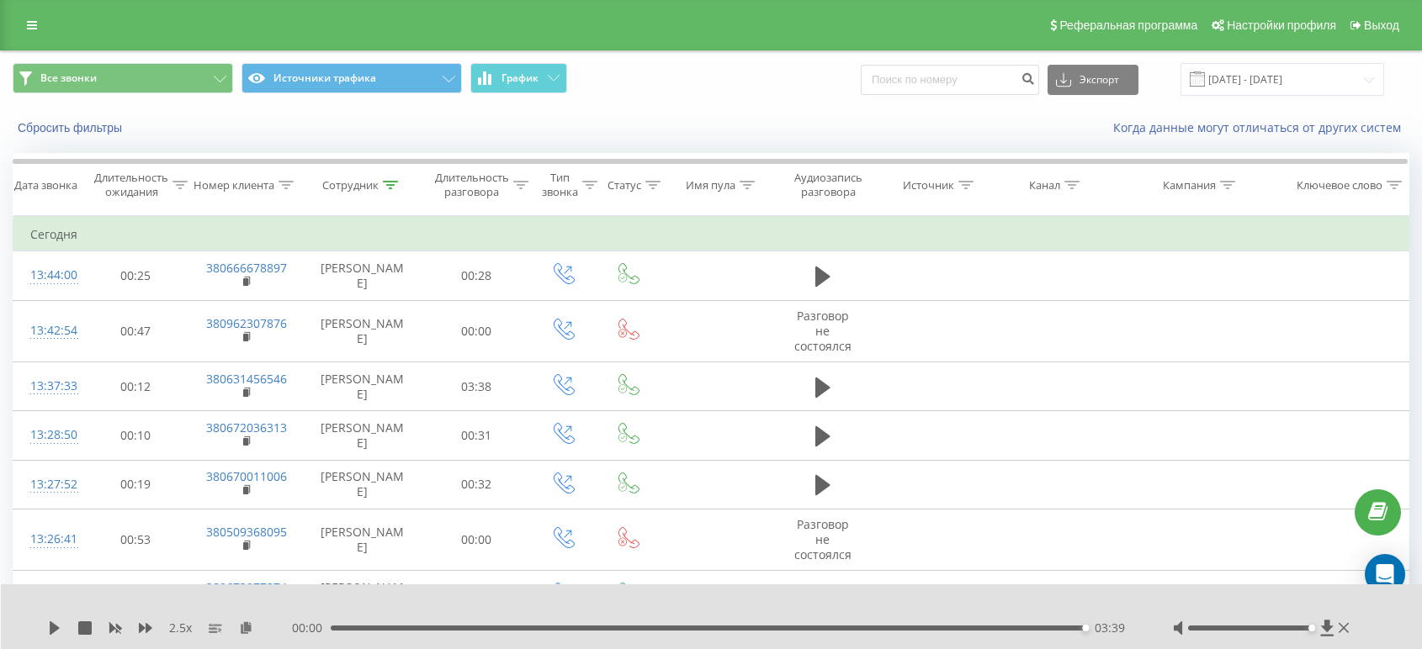  Describe the element at coordinates (47, 331) in the screenshot. I see `div: 13:42:54` at that location.